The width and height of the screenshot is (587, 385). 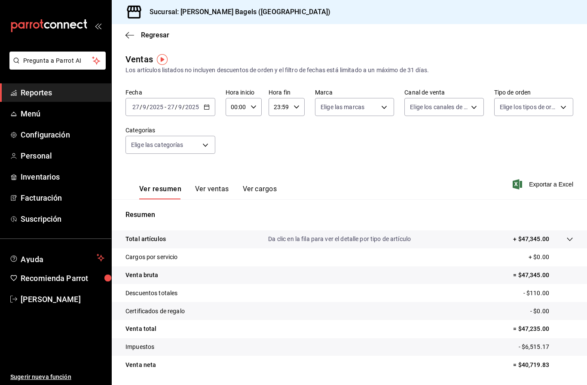 I want to click on label: Categorías, so click(x=170, y=130).